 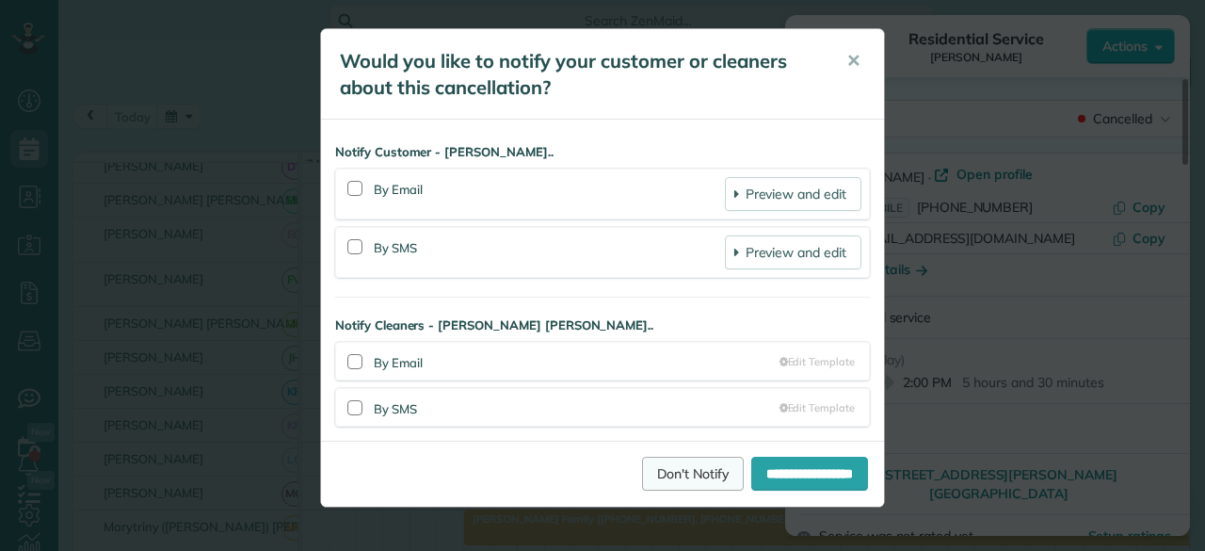 I want to click on a: Don't Notify, so click(x=693, y=473).